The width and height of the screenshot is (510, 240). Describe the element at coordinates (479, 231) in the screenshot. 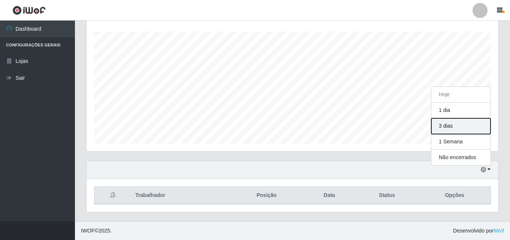

I see `span: Desenvolvido por` at that location.